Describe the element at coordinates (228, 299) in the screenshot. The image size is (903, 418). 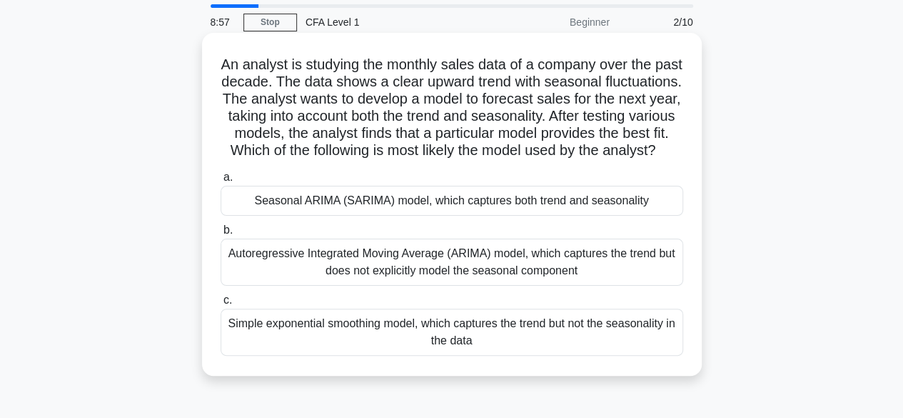
I see `span: c.` at that location.